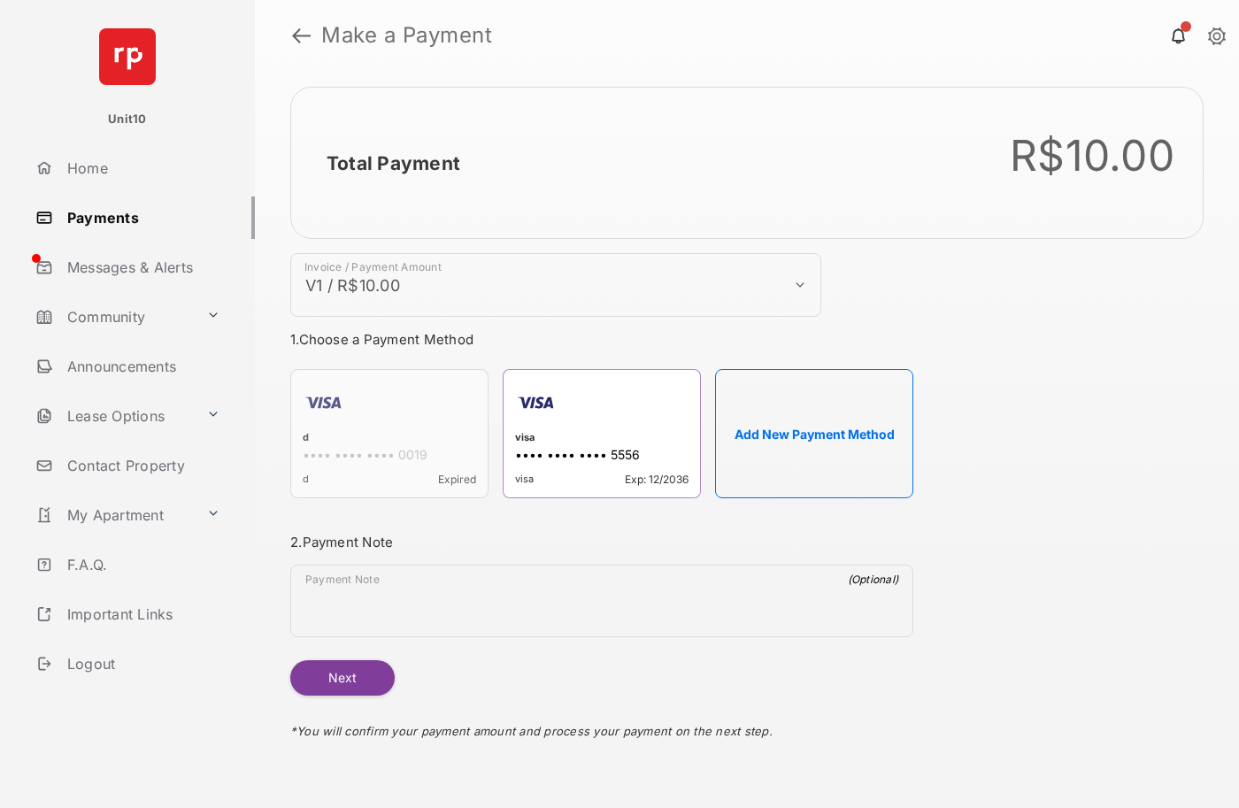 The height and width of the screenshot is (808, 1239). Describe the element at coordinates (602, 434) in the screenshot. I see `div: visa•••• •••• •••• 5556visaExp: 12/2036` at that location.